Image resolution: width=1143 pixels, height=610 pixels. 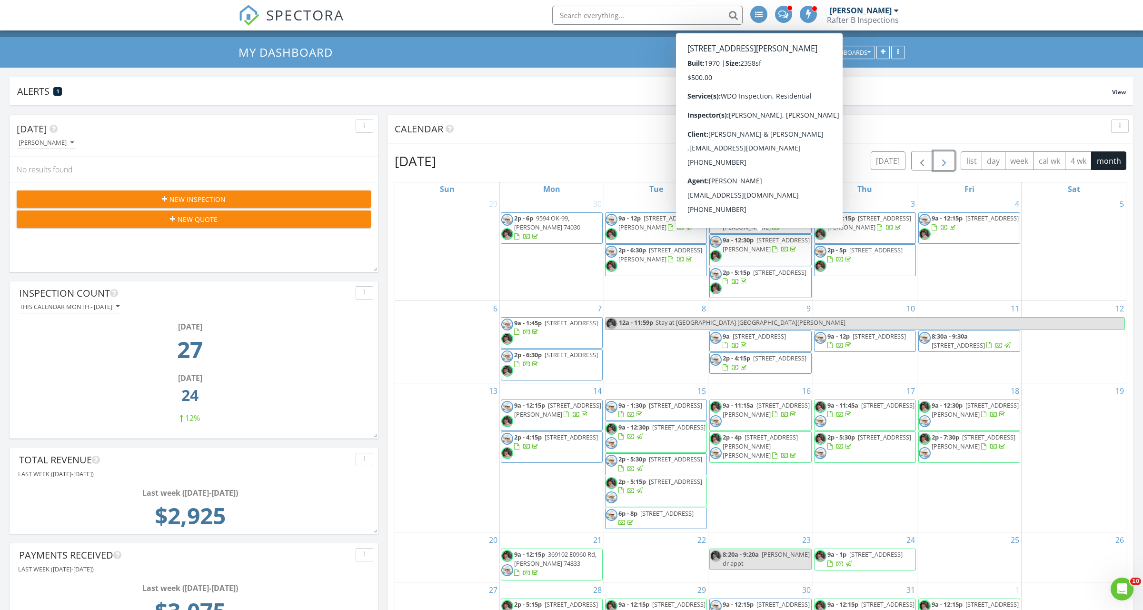 I want to click on span: 2p - 5p, so click(x=837, y=250).